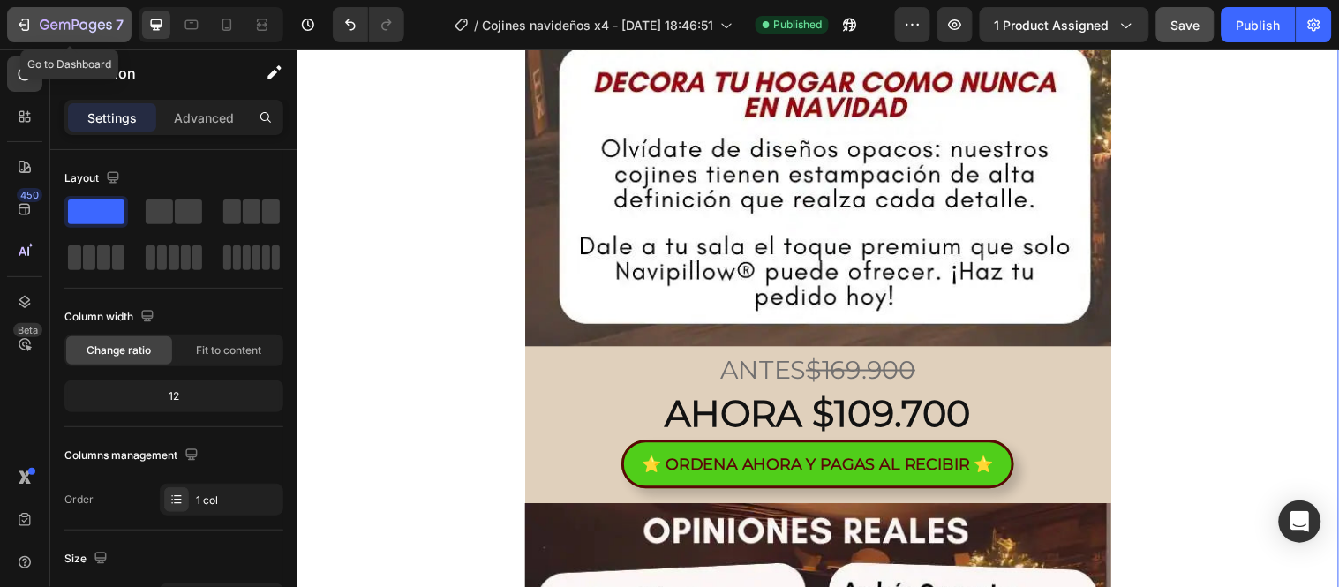 The height and width of the screenshot is (587, 1339). Describe the element at coordinates (530, 422) in the screenshot. I see `button: <p>&nbsp;⭐ ORDENA AHORA Y PAGAS AL RECIBIR ⭐&nbsp;</p>` at that location.